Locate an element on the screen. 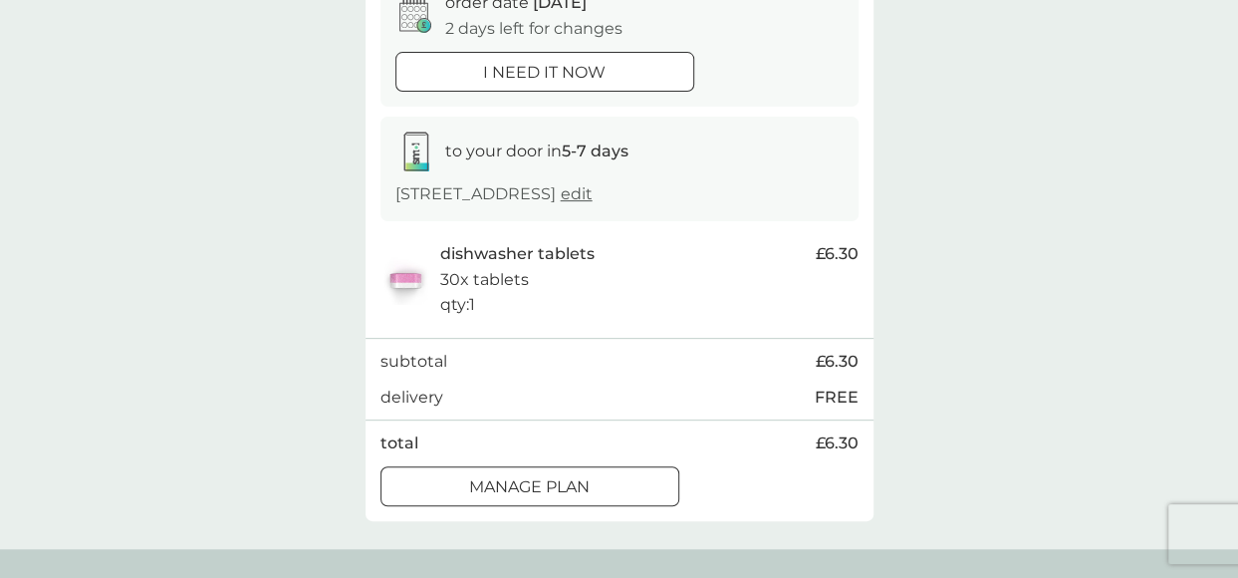  p: total is located at coordinates (399, 443).